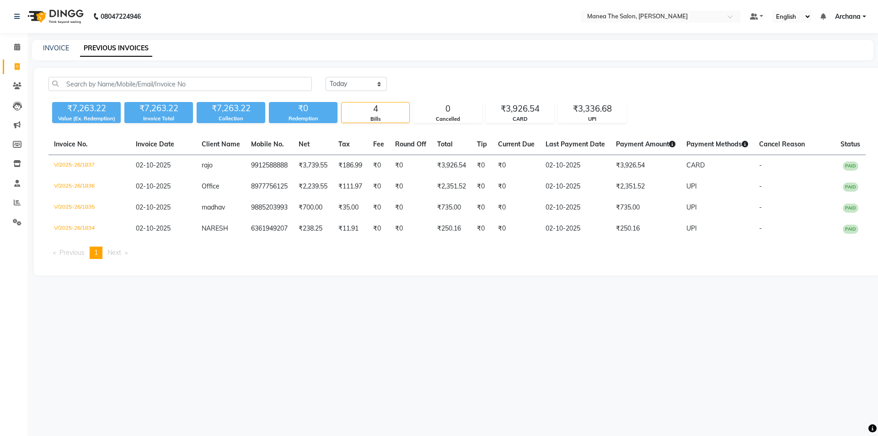 The width and height of the screenshot is (878, 436). What do you see at coordinates (221, 144) in the screenshot?
I see `span: Client Name` at bounding box center [221, 144].